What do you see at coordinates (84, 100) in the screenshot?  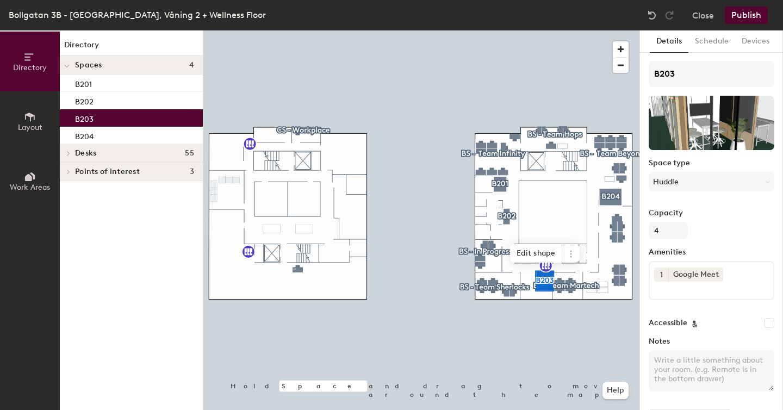 I see `p: B202` at bounding box center [84, 100].